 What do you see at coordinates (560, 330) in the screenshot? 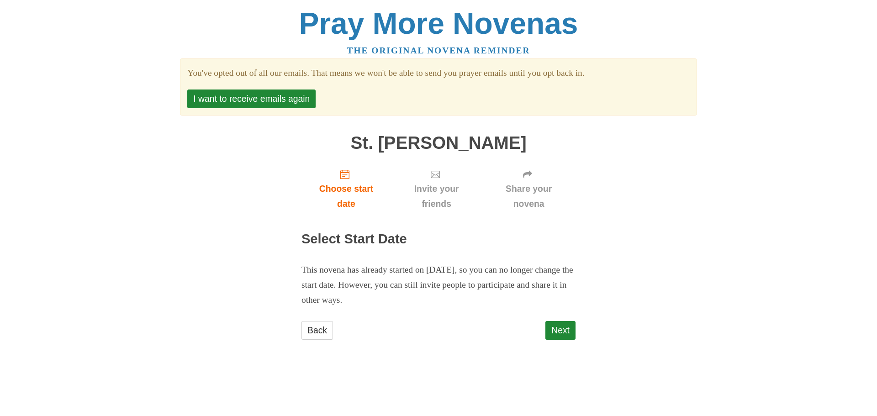
I see `a: Next` at bounding box center [560, 330].